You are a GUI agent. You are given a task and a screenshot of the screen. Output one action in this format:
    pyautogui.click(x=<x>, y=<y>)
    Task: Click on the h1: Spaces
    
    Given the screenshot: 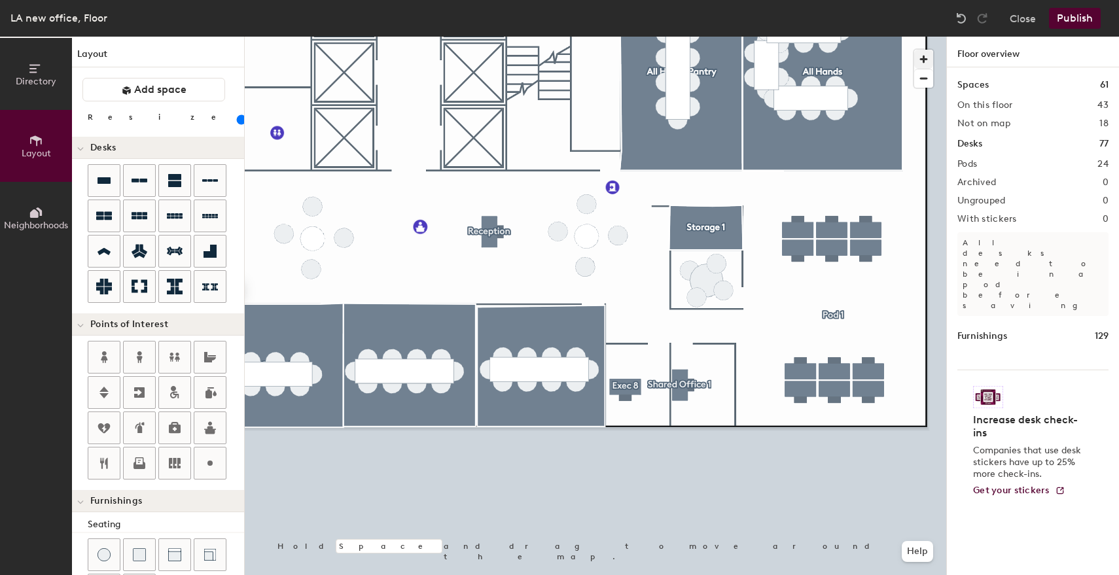 What is the action you would take?
    pyautogui.click(x=973, y=85)
    